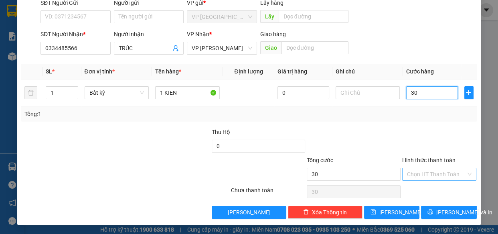  Describe the element at coordinates (198, 34) in the screenshot. I see `span: VP Nhận` at that location.